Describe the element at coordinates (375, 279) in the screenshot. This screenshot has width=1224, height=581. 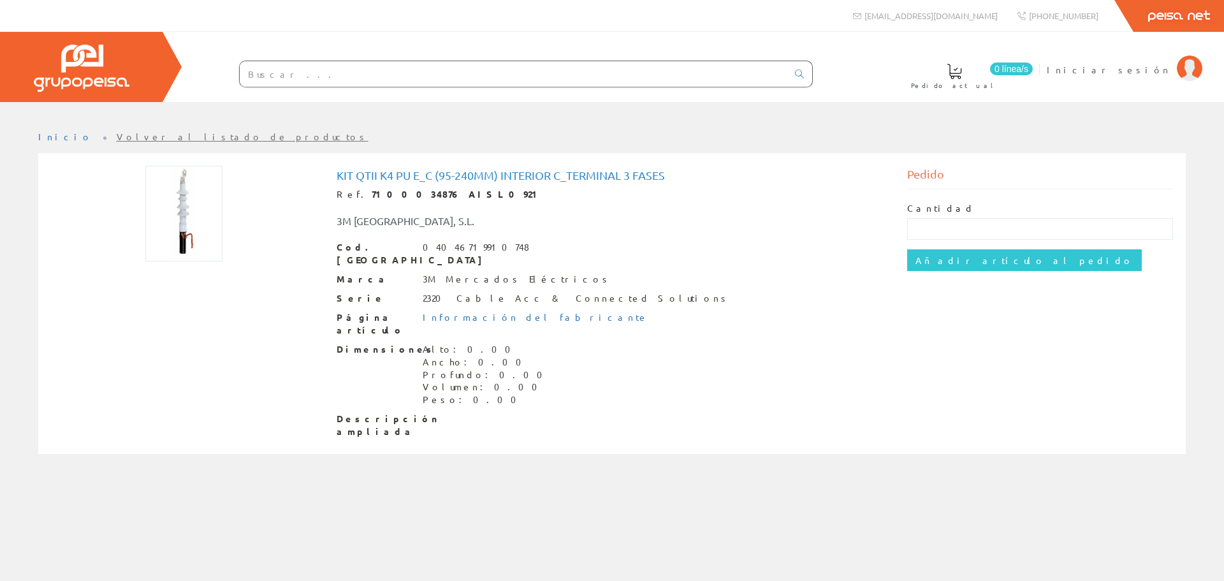
I see `span: Marca` at that location.